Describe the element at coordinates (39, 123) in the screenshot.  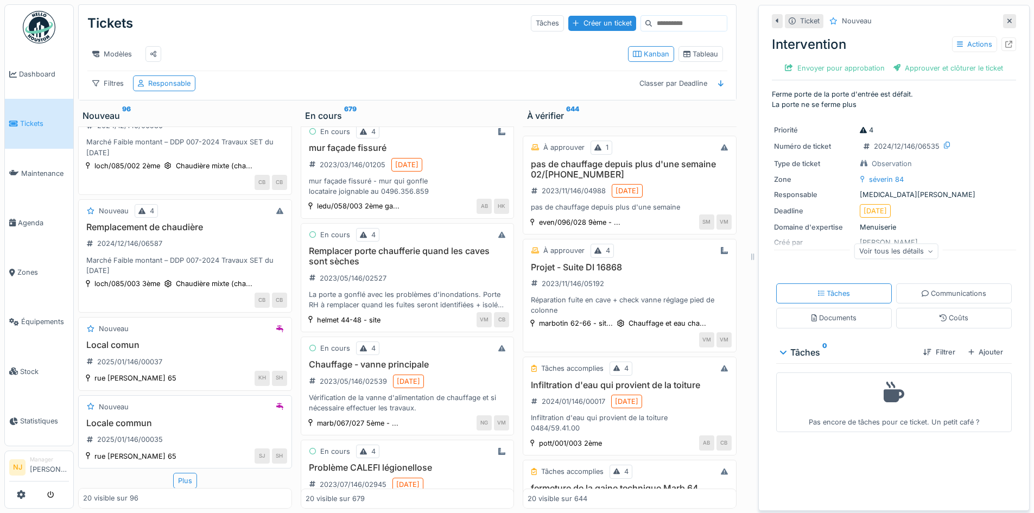
I see `a: Tickets` at that location.